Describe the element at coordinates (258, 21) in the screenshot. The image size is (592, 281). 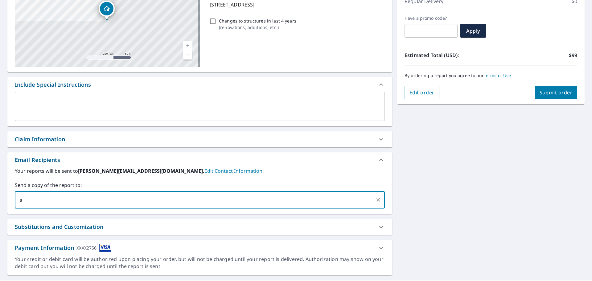
I see `p: Changes to structures in last 4 years` at that location.